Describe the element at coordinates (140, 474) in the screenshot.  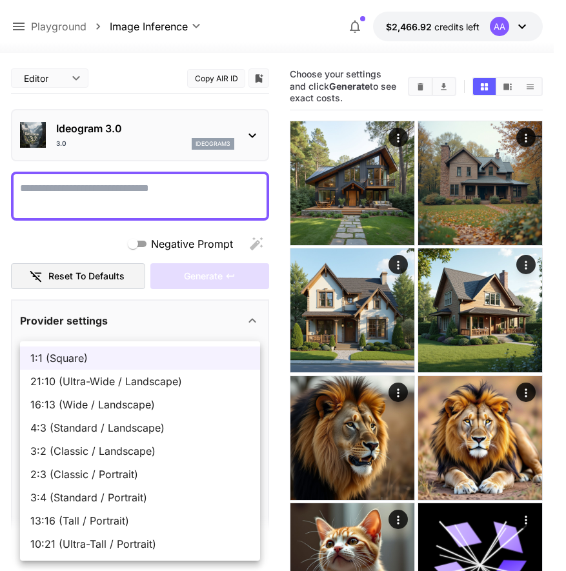
I see `span: 2:3 (Classic / Portrait)` at that location.